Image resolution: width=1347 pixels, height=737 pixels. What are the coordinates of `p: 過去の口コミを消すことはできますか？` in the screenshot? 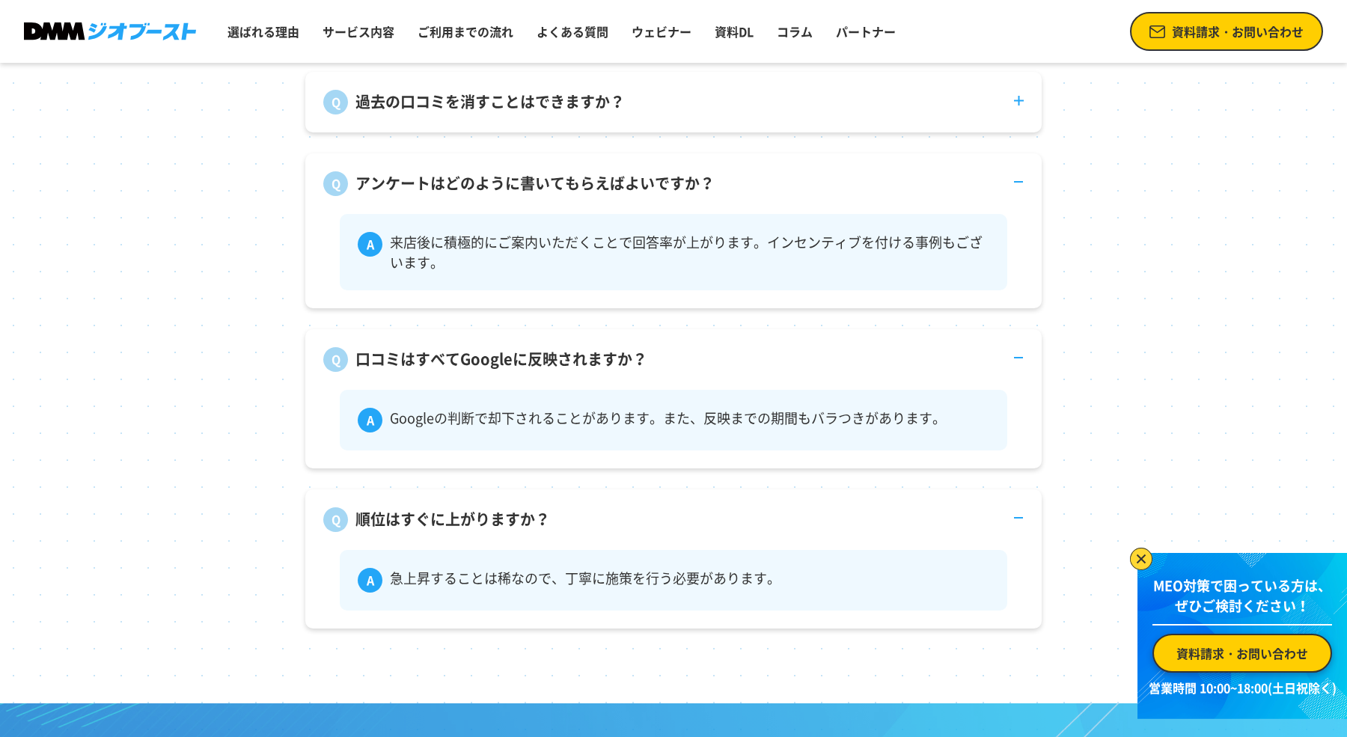 It's located at (490, 102).